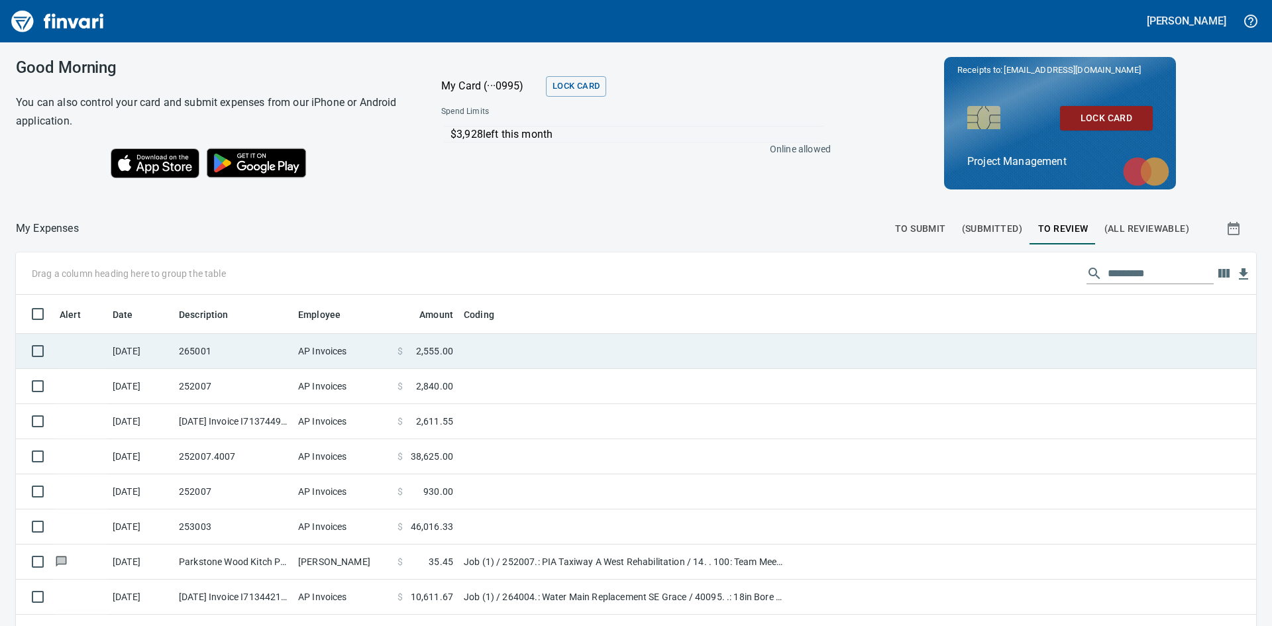 The height and width of the screenshot is (626, 1272). I want to click on button: Show transactions within a particular date range, so click(1234, 228).